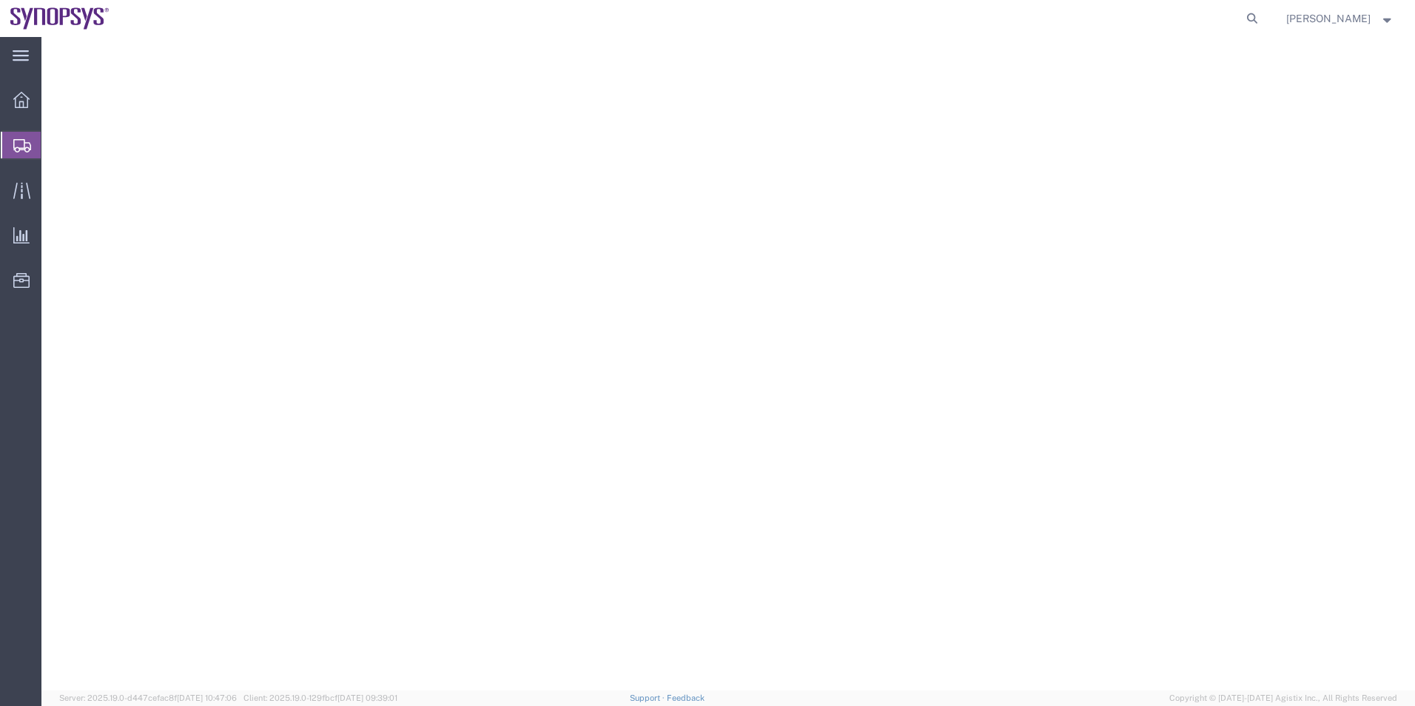 The image size is (1415, 706). What do you see at coordinates (648, 698) in the screenshot?
I see `a: Support` at bounding box center [648, 698].